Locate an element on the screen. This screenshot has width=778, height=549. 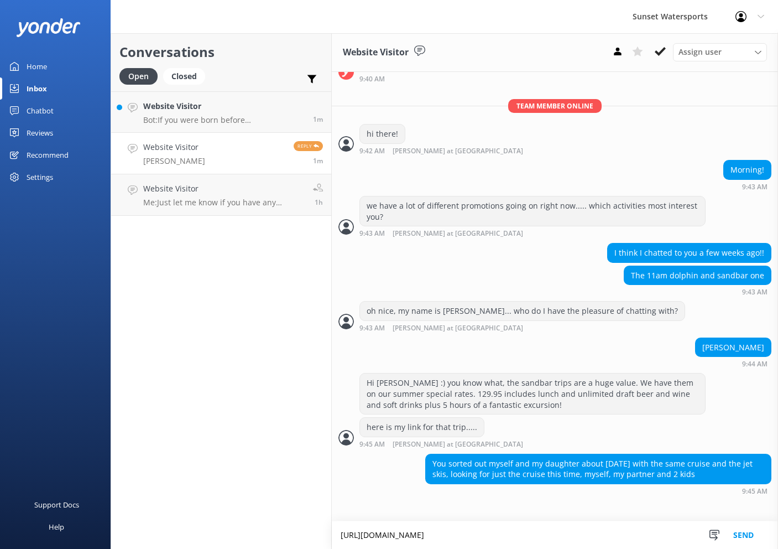
div: Assign User is located at coordinates (720, 52).